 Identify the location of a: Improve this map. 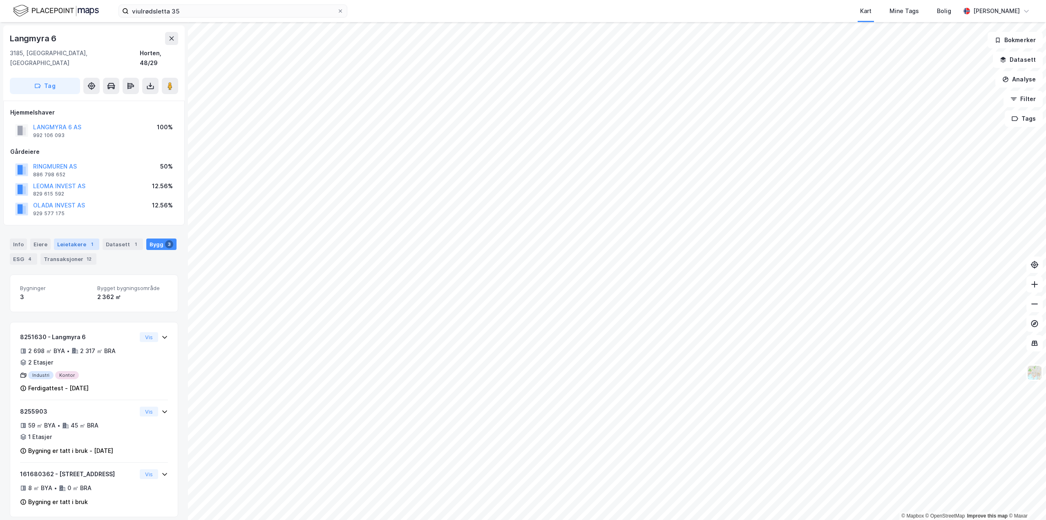
(988, 515).